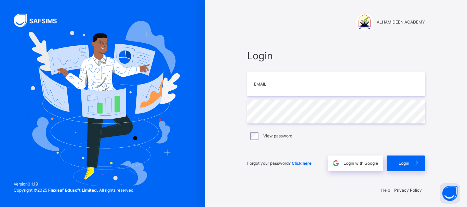  What do you see at coordinates (386, 190) in the screenshot?
I see `a: Help` at bounding box center [386, 190].